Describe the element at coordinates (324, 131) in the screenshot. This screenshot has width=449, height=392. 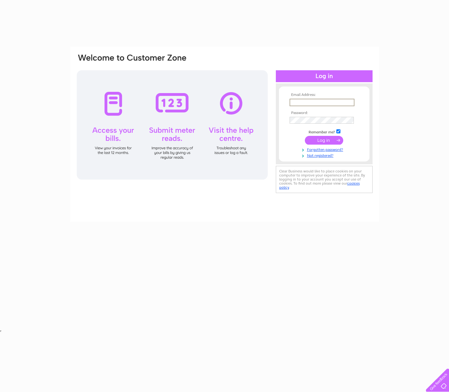
I see `td: Remember me?` at that location.